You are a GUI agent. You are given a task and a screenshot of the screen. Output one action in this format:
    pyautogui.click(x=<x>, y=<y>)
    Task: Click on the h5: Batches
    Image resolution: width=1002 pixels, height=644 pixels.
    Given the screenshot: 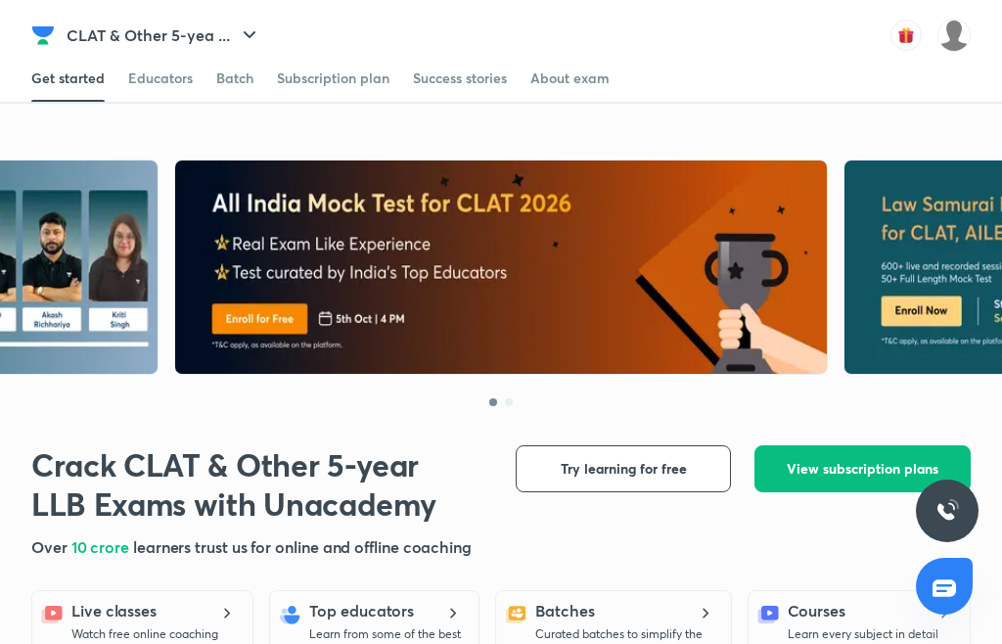 What is the action you would take?
    pyautogui.click(x=565, y=611)
    